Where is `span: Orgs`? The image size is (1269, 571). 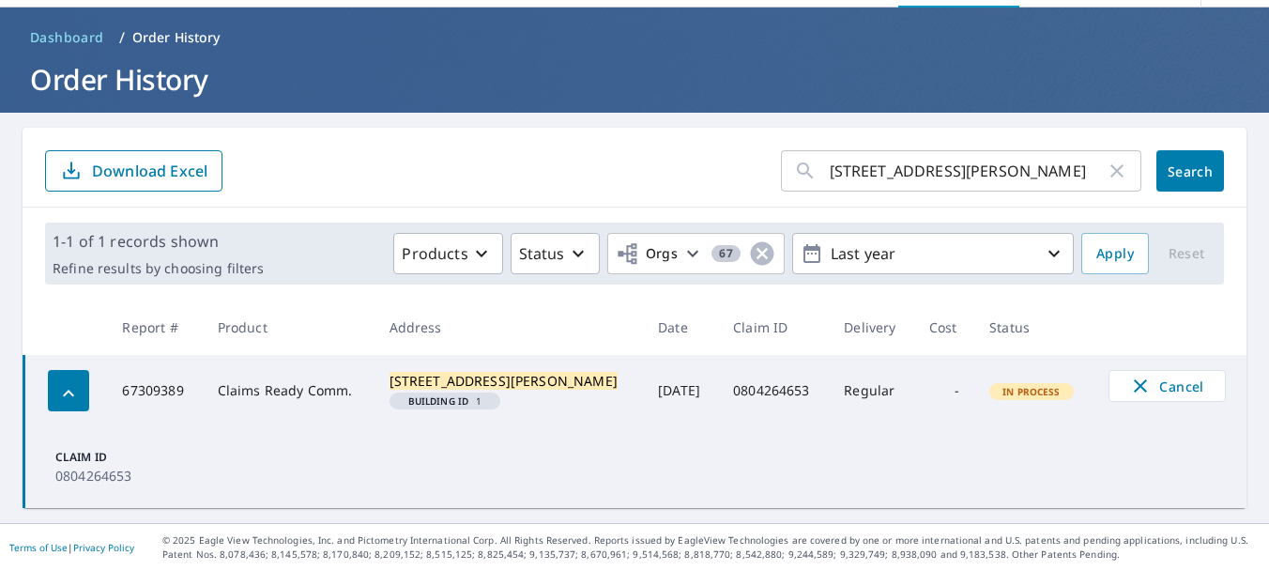 span: Orgs is located at coordinates (647, 253).